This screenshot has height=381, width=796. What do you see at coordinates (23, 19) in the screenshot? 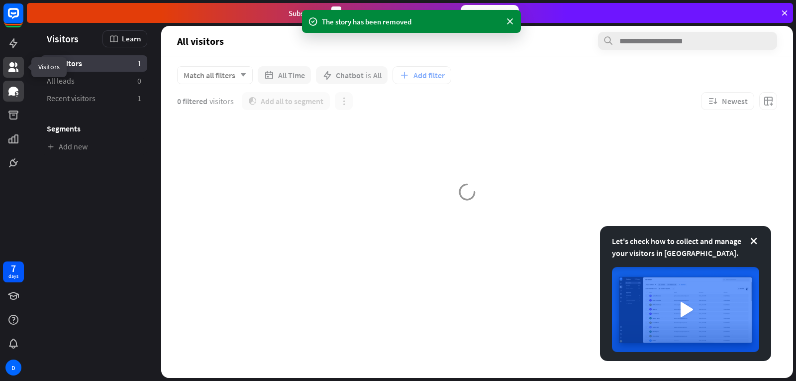
I see `button: Open LiveChat chat widget` at bounding box center [23, 19].